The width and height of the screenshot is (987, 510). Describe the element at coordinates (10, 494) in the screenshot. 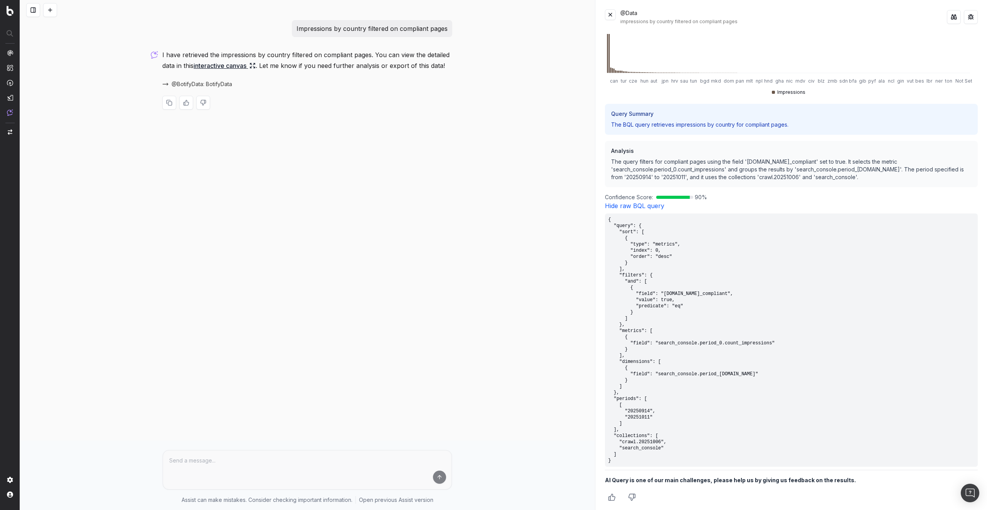

I see `img: My account` at that location.